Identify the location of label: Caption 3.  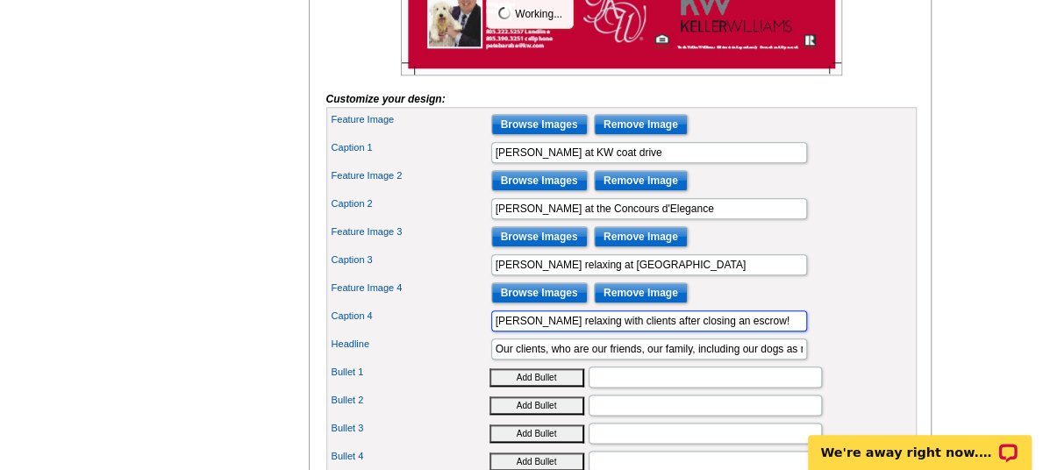
(410, 260).